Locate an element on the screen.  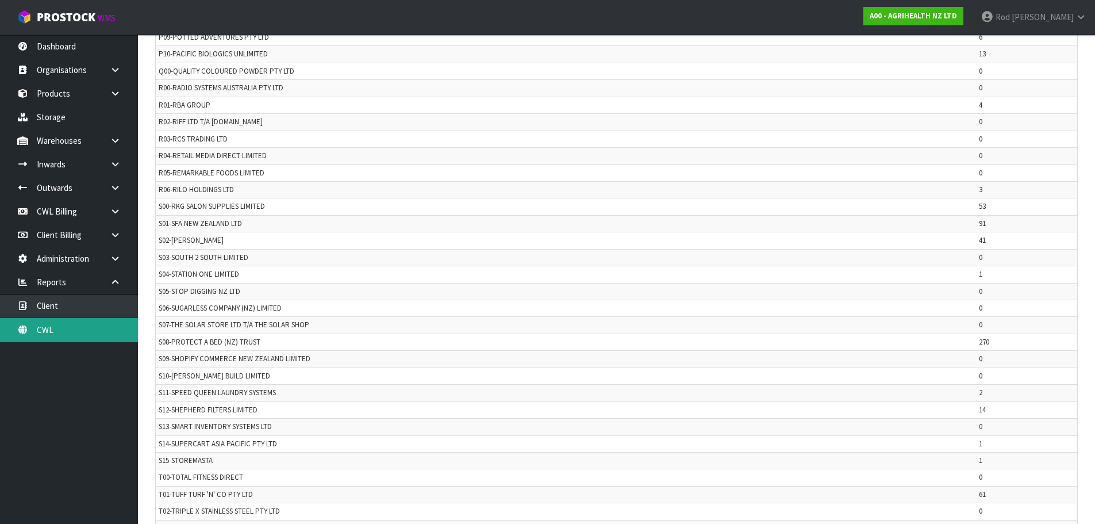
td: S09-SHOPIFY COMMERCE NEW ZEALAND LIMITED is located at coordinates (566, 359).